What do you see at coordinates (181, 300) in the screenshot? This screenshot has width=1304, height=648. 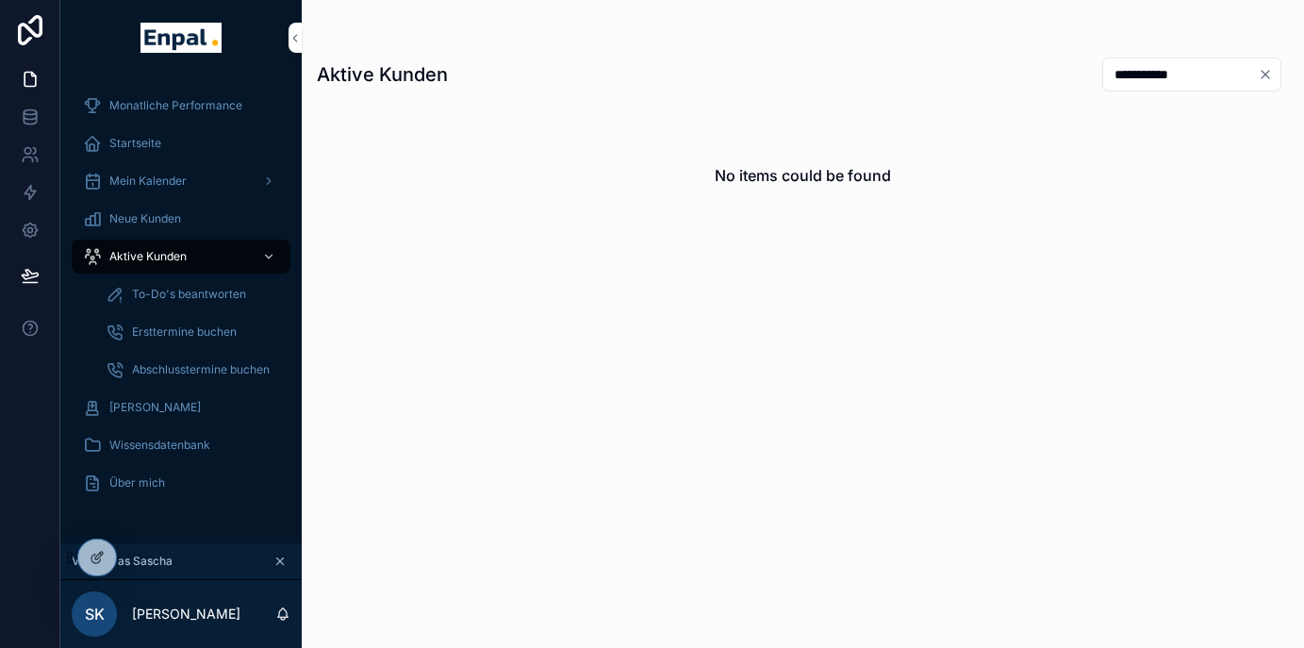 I see `div: scrollable content` at bounding box center [181, 300].